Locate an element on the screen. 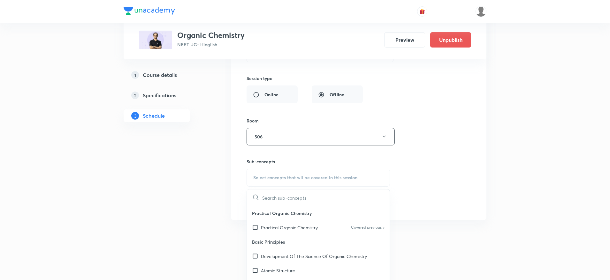  h6: Sub-concepts is located at coordinates (318, 162).